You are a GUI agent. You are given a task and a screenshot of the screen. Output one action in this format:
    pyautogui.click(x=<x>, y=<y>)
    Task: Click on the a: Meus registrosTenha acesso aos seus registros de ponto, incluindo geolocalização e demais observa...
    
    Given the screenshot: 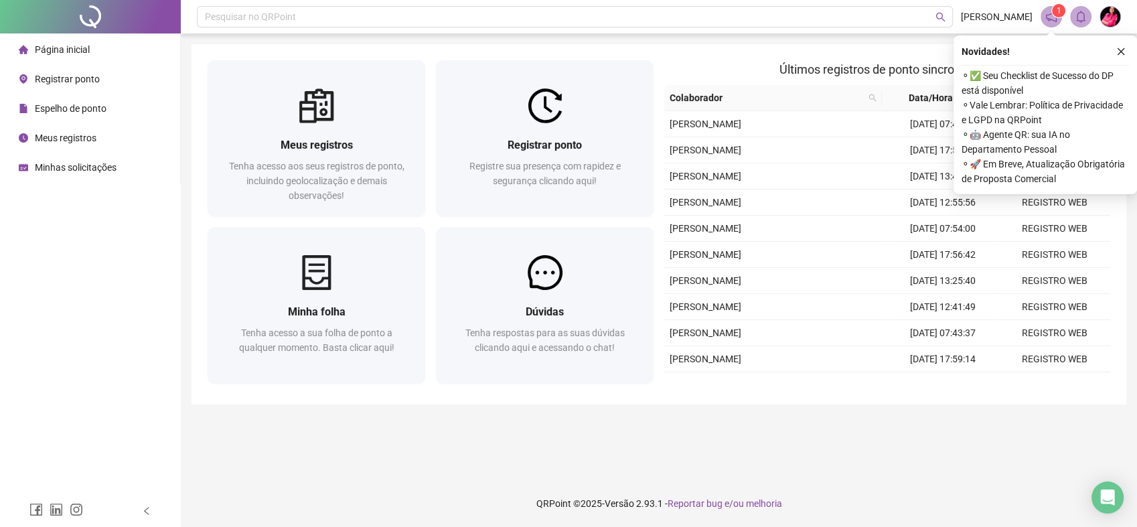 What is the action you would take?
    pyautogui.click(x=316, y=138)
    